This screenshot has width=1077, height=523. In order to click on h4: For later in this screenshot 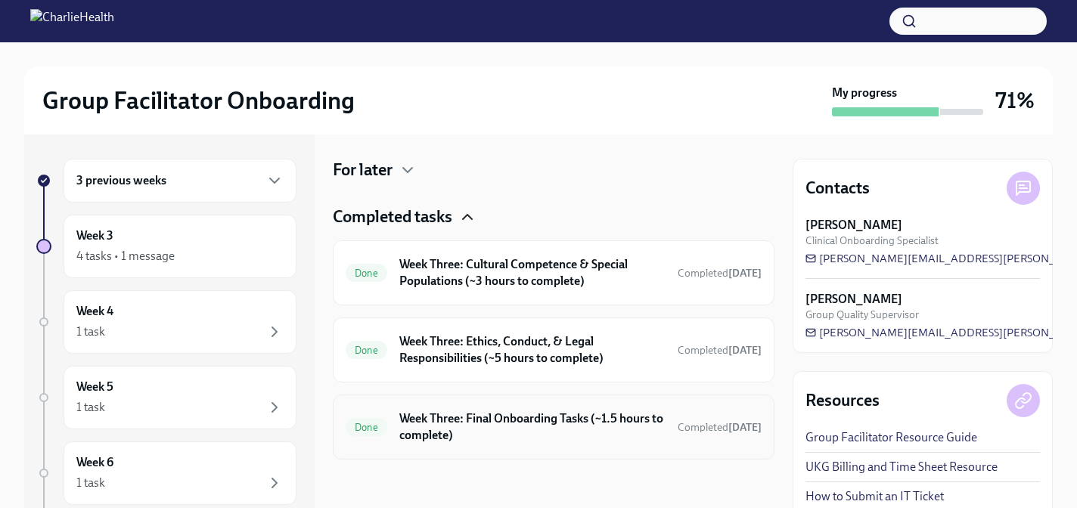, I will do `click(362, 170)`.